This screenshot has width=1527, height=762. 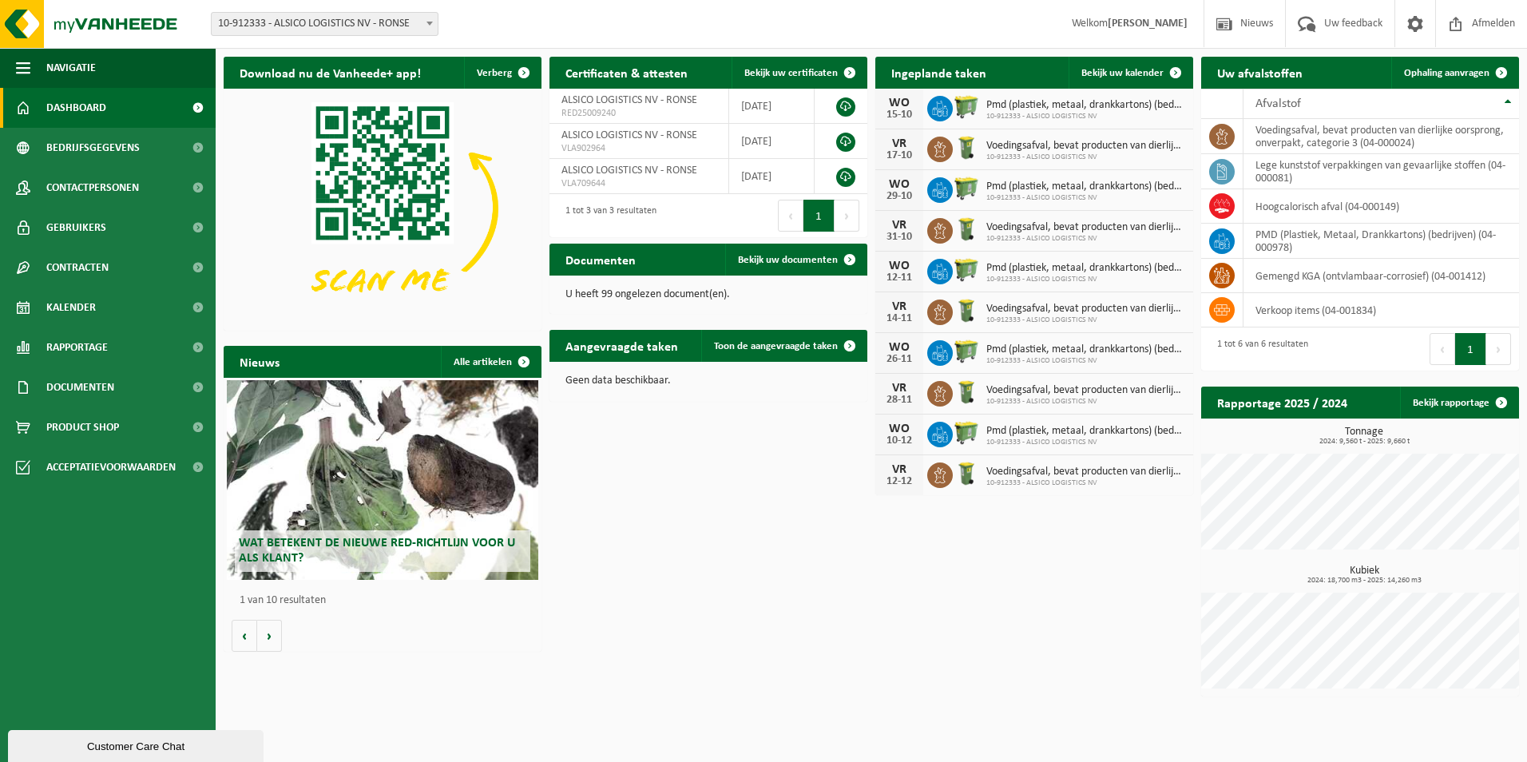 What do you see at coordinates (1381, 276) in the screenshot?
I see `td: gemengd KGA (ontvlambaar-corrosief) (04-001412)` at bounding box center [1381, 276].